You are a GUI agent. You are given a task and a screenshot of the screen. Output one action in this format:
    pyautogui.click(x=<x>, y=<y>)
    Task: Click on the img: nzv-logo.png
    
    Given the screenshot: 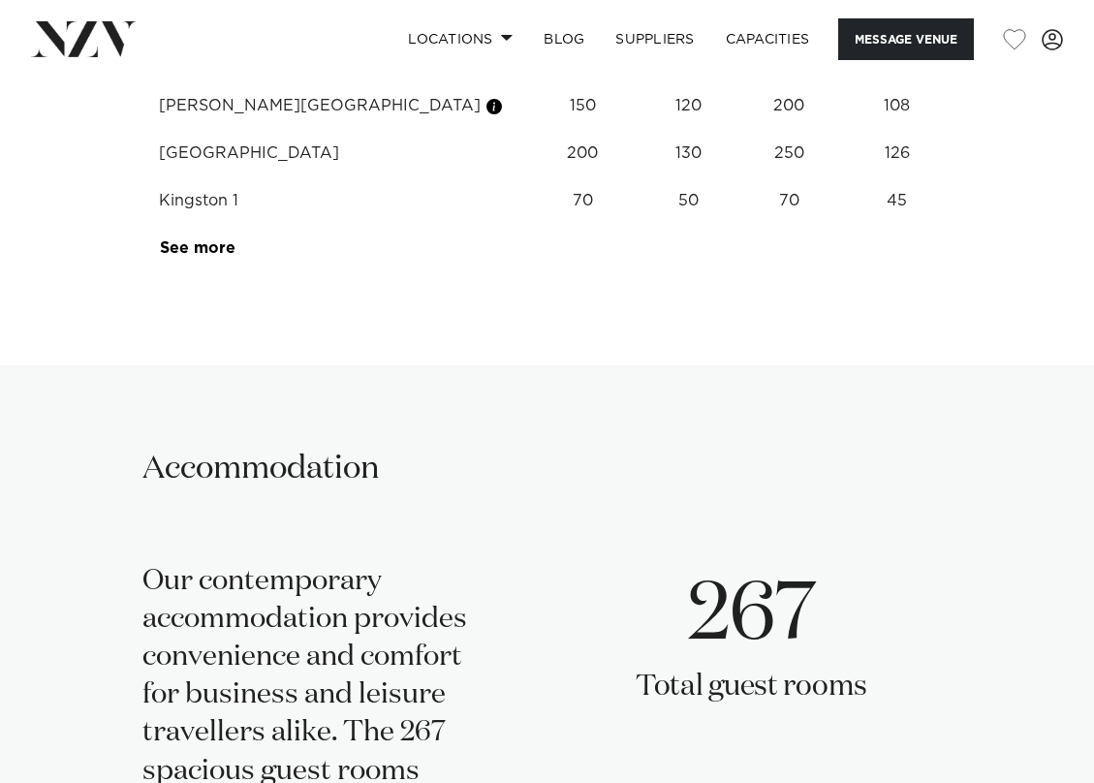 What is the action you would take?
    pyautogui.click(x=83, y=39)
    